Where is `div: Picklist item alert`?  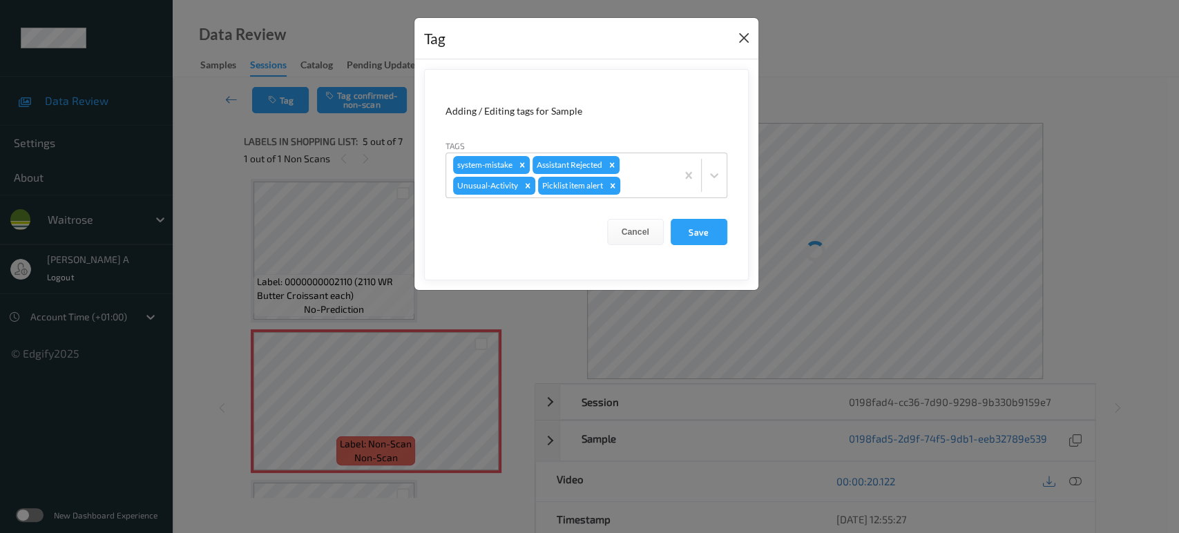 div: Picklist item alert is located at coordinates (571, 186).